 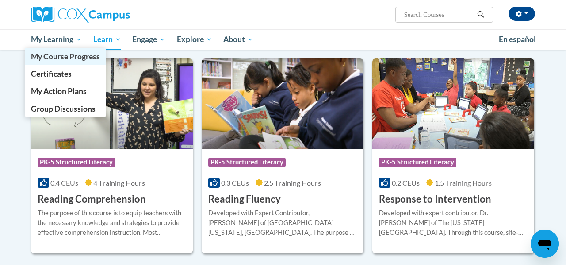 What do you see at coordinates (56, 39) in the screenshot?
I see `span: My Learning` at bounding box center [56, 39].